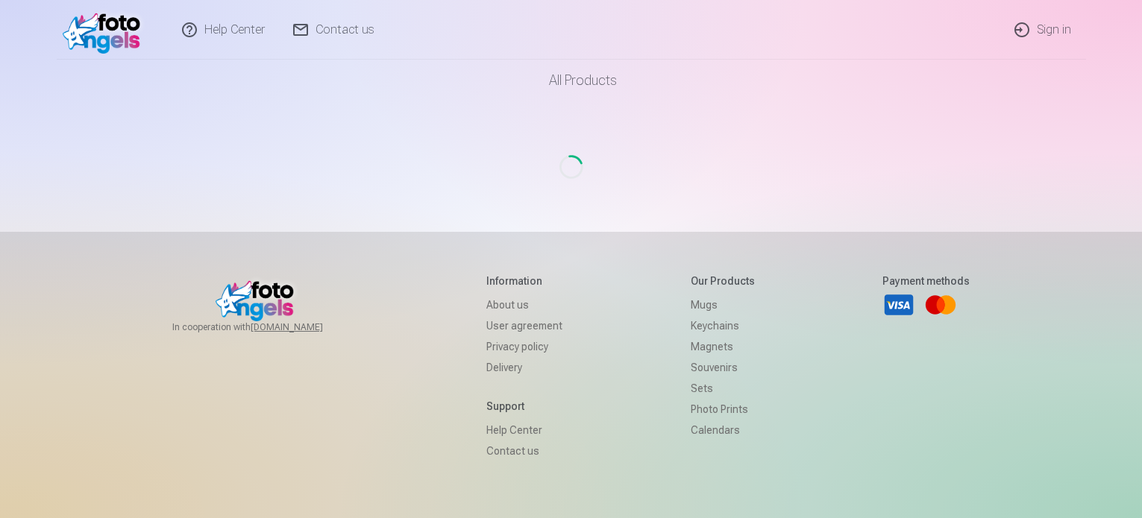 The image size is (1142, 518). I want to click on a: Privacy policy, so click(524, 347).